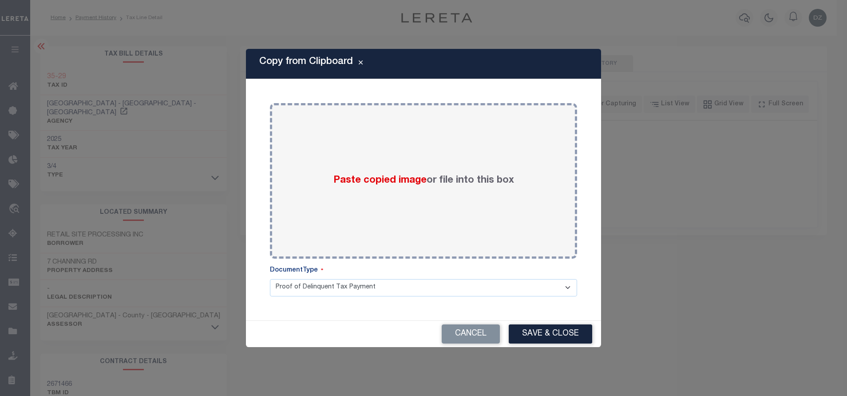  I want to click on span: Paste copied image, so click(380, 180).